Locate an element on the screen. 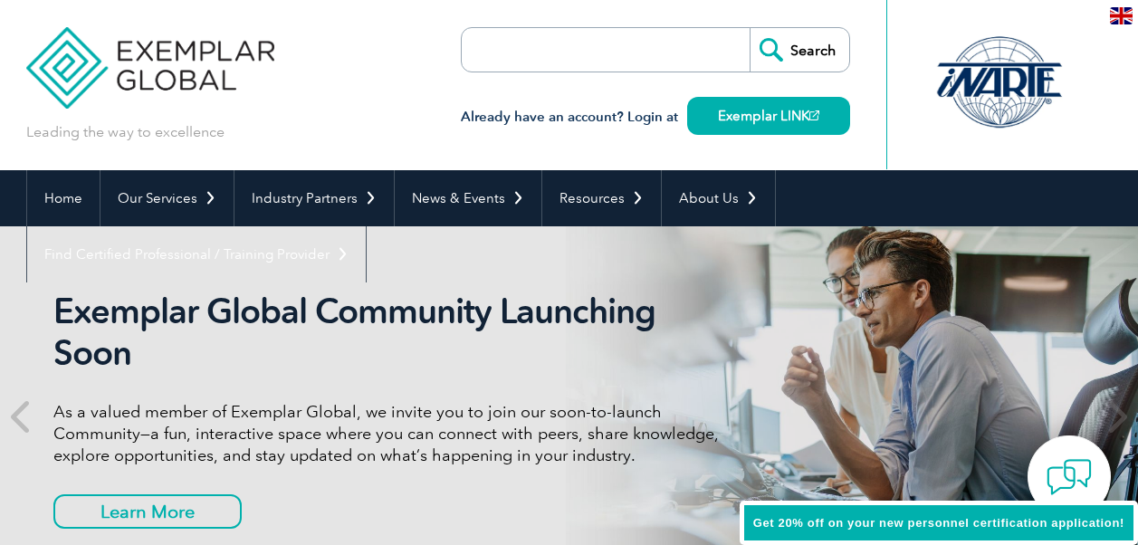 The image size is (1138, 545). a: Our Services is located at coordinates (167, 198).